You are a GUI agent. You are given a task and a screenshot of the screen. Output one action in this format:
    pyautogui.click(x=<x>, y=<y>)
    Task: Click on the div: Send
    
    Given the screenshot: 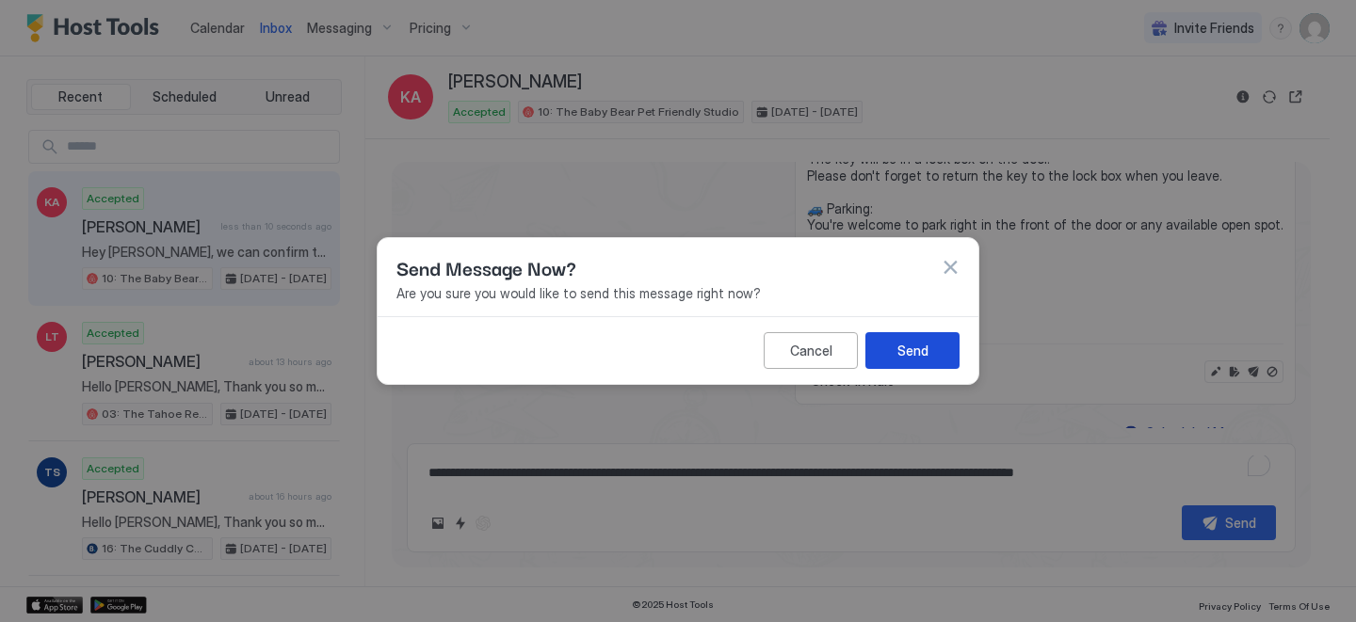 What is the action you would take?
    pyautogui.click(x=912, y=350)
    